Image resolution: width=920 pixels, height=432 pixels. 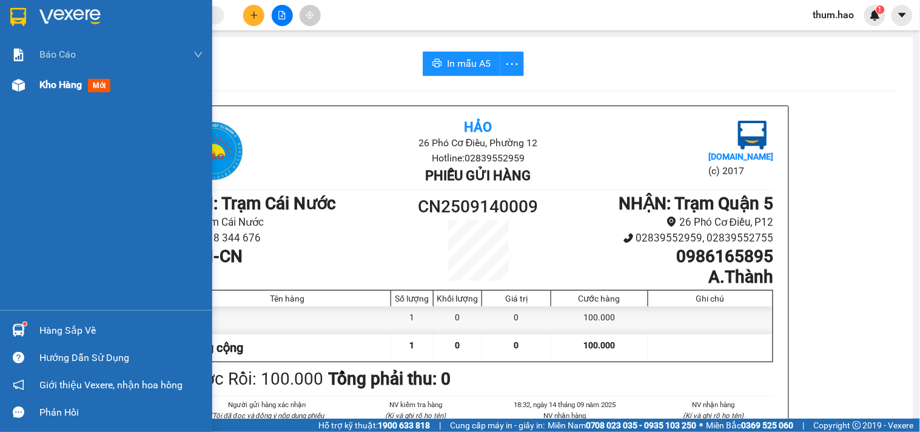 What do you see at coordinates (672, 221) in the screenshot?
I see `span: environment` at bounding box center [672, 221].